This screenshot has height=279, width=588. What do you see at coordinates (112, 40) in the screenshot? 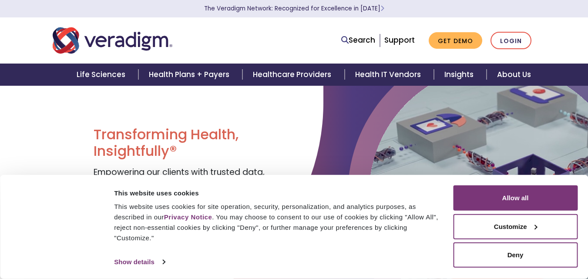
I see `a: Veradigm logo` at bounding box center [112, 40].